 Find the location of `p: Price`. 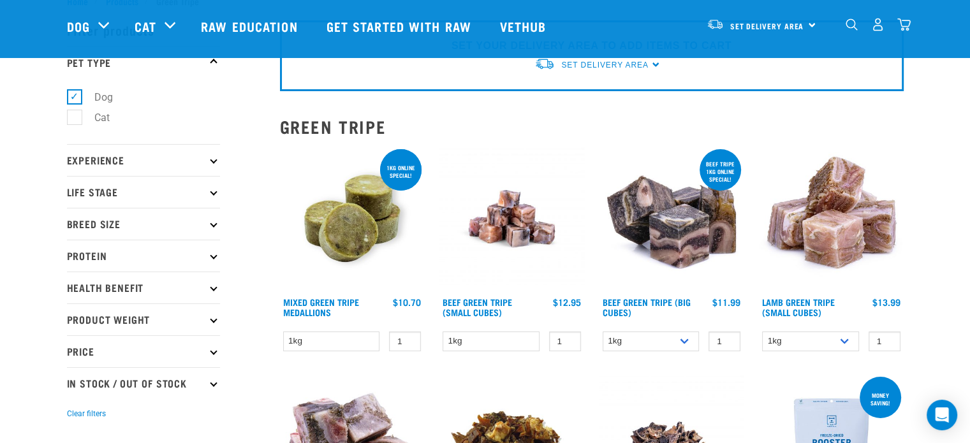

p: Price is located at coordinates (144, 351).